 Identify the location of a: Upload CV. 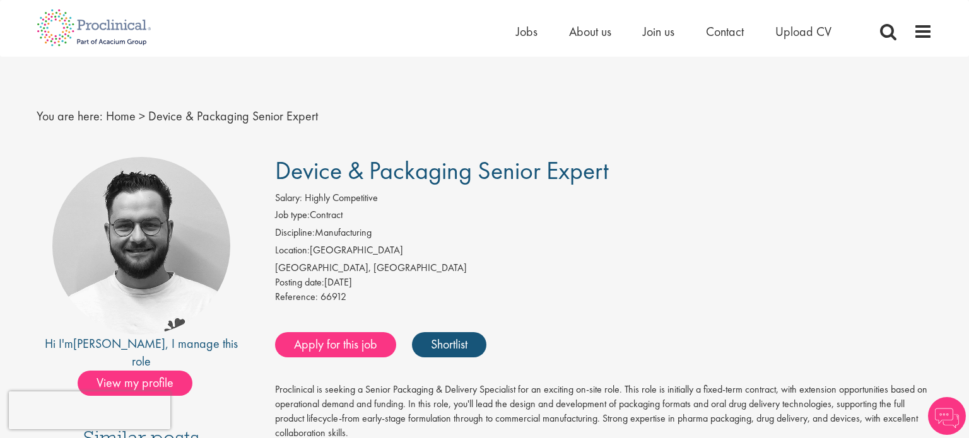
(803, 32).